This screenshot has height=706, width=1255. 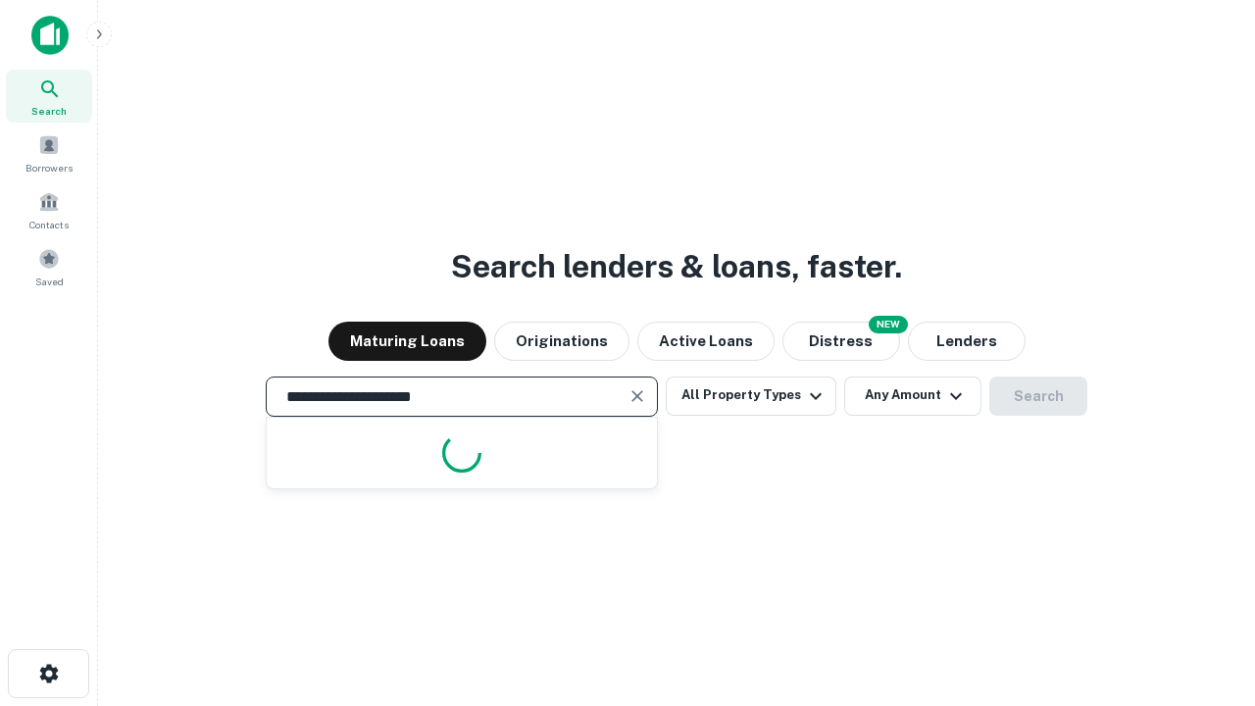 What do you see at coordinates (49, 153) in the screenshot?
I see `div: Borrowers` at bounding box center [49, 153].